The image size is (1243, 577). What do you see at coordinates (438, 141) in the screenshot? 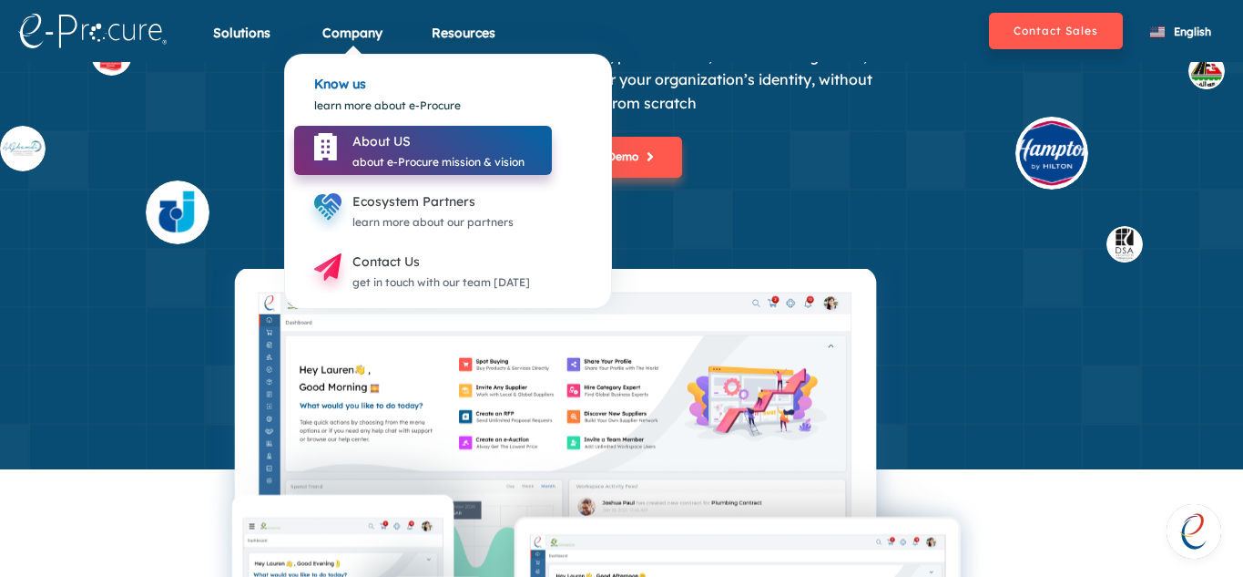
I see `div: About US` at bounding box center [438, 141].